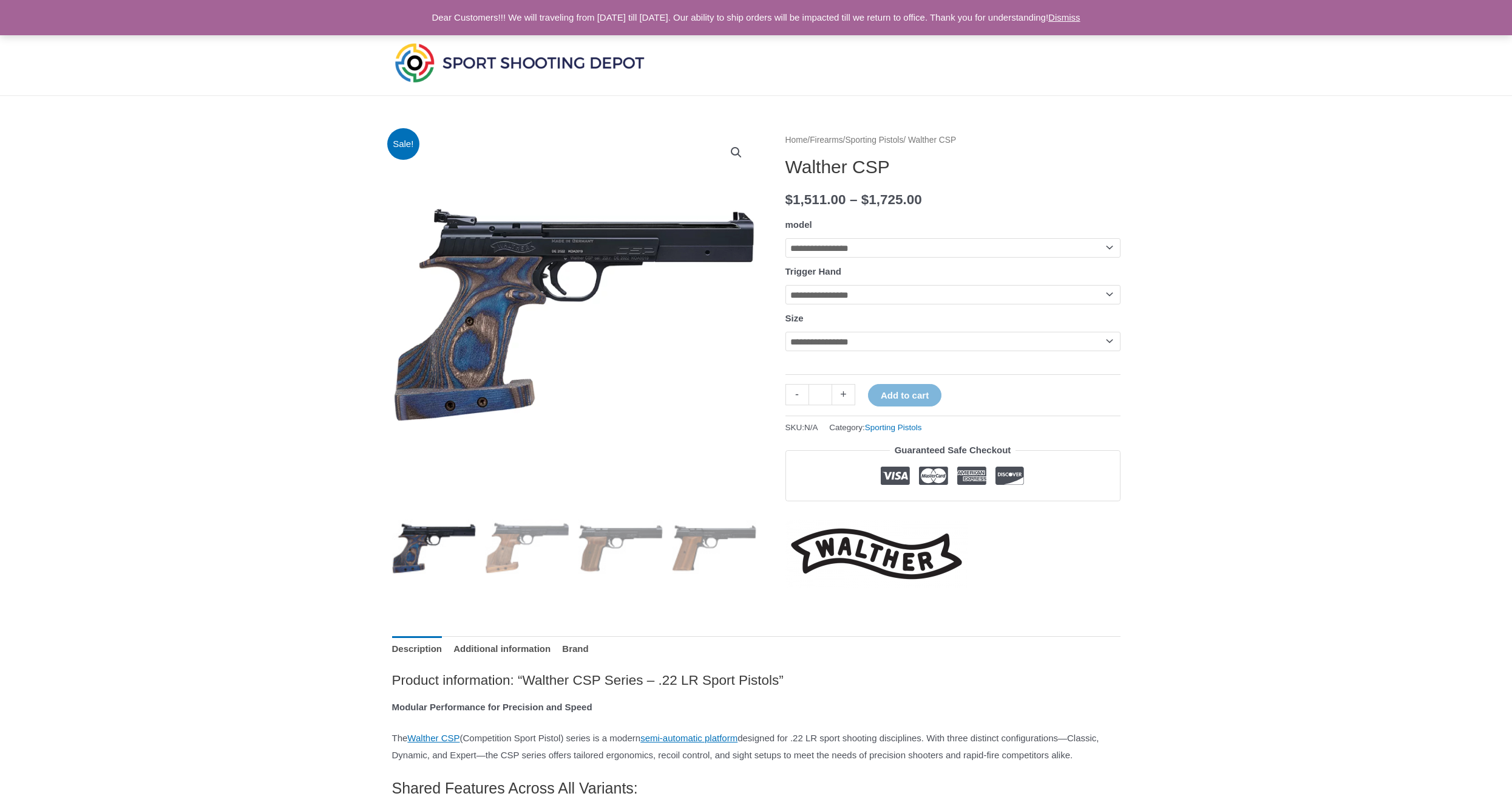  Describe the element at coordinates (820, 395) in the screenshot. I see `input: Product quantity` at that location.